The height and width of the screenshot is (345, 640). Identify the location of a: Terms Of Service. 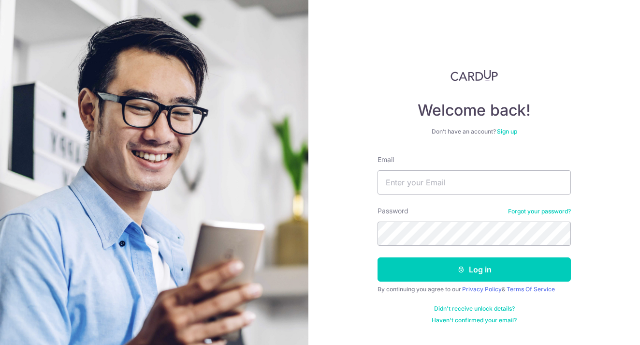
(531, 289).